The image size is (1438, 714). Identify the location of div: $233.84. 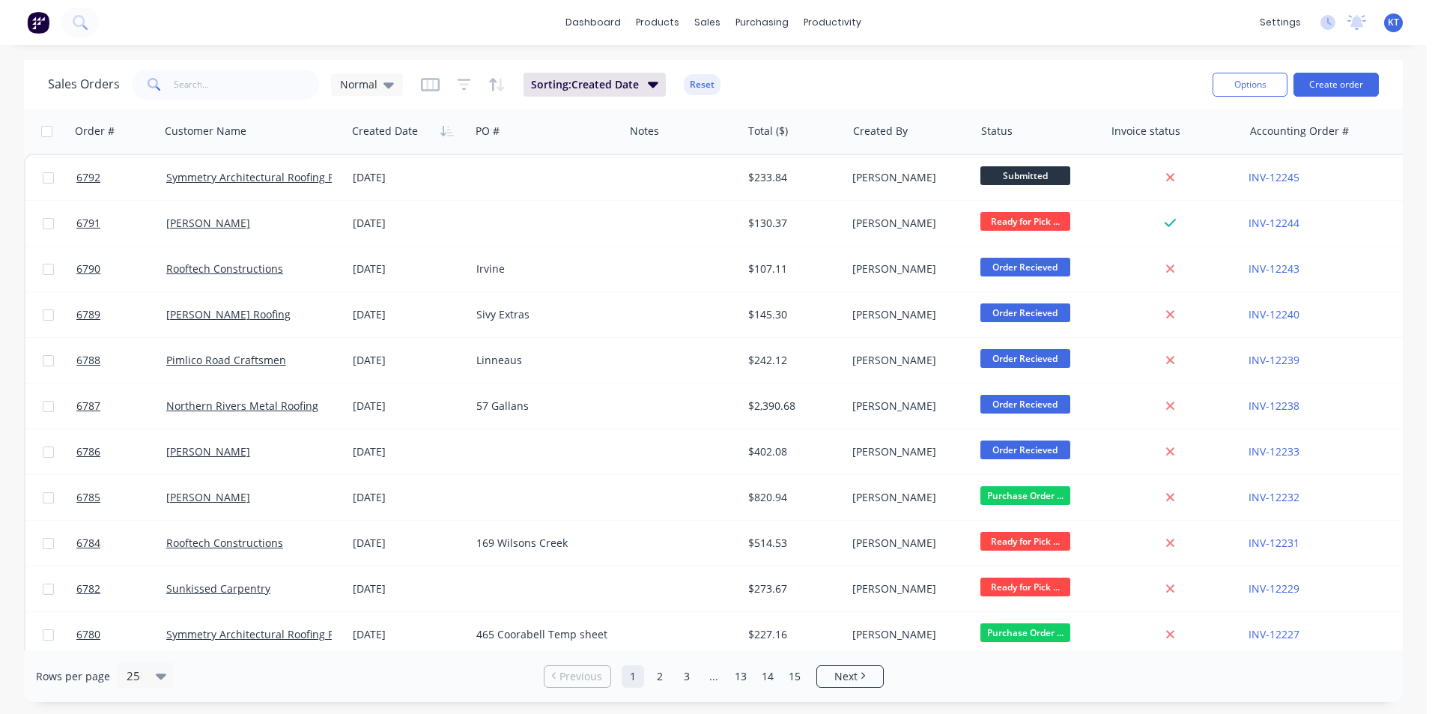
(792, 178).